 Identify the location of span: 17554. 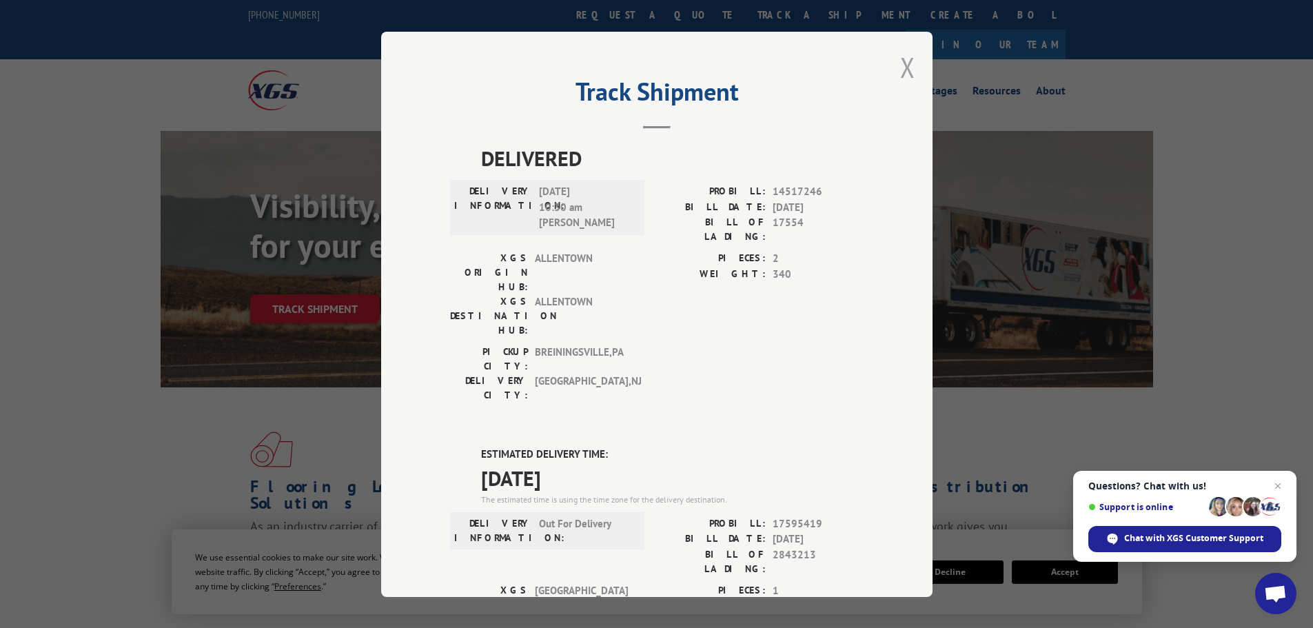
(818, 230).